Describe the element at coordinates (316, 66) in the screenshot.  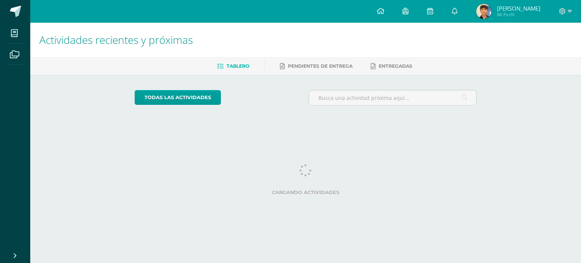
I see `a: Pendientes de entrega` at that location.